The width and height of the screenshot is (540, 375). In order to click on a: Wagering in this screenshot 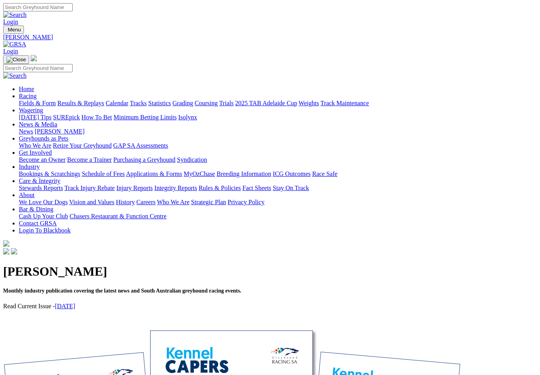, I will do `click(31, 110)`.